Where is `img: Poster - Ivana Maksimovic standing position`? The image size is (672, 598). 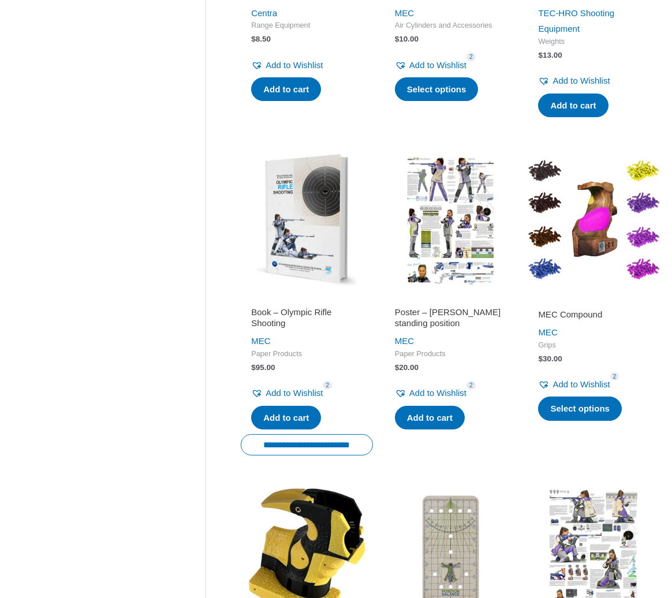
img: Poster - Ivana Maksimovic standing position is located at coordinates (450, 219).